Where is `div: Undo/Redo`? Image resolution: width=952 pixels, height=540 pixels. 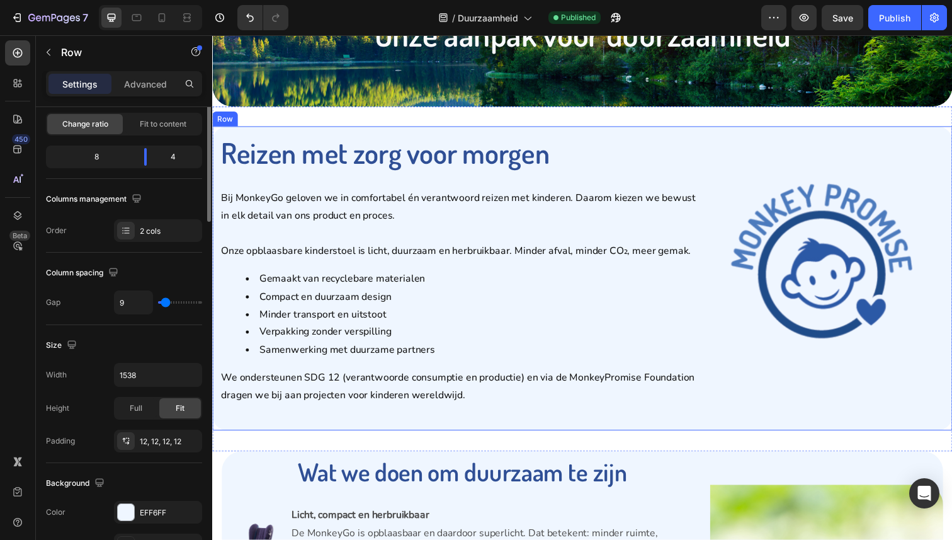
div: Undo/Redo is located at coordinates (263, 18).